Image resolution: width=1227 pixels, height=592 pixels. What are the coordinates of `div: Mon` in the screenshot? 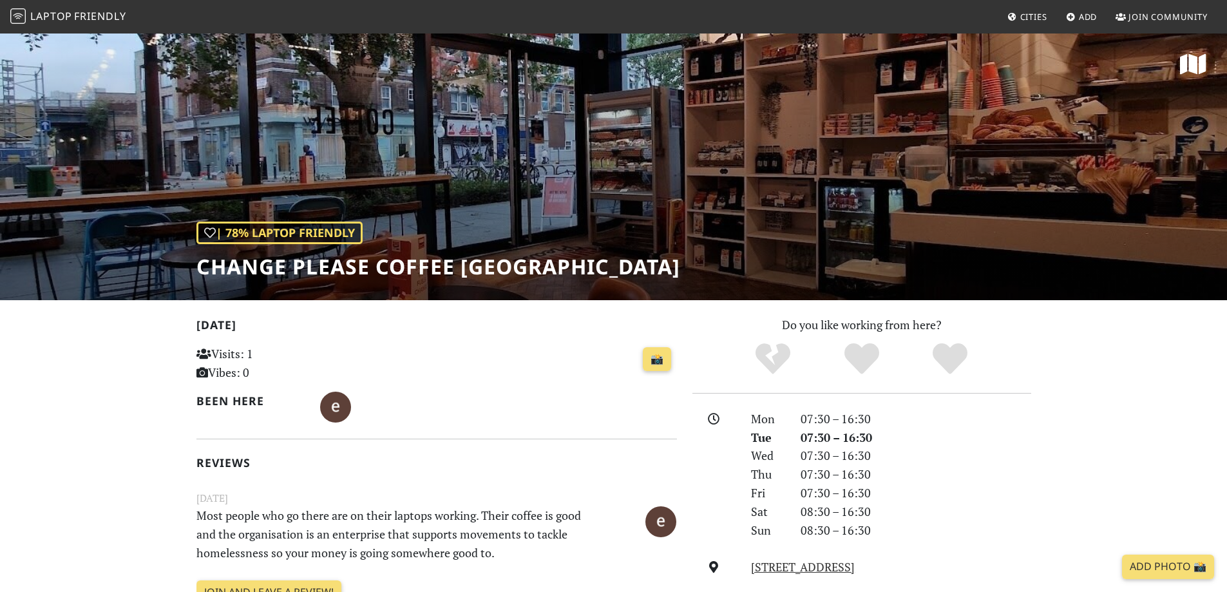 It's located at (768, 419).